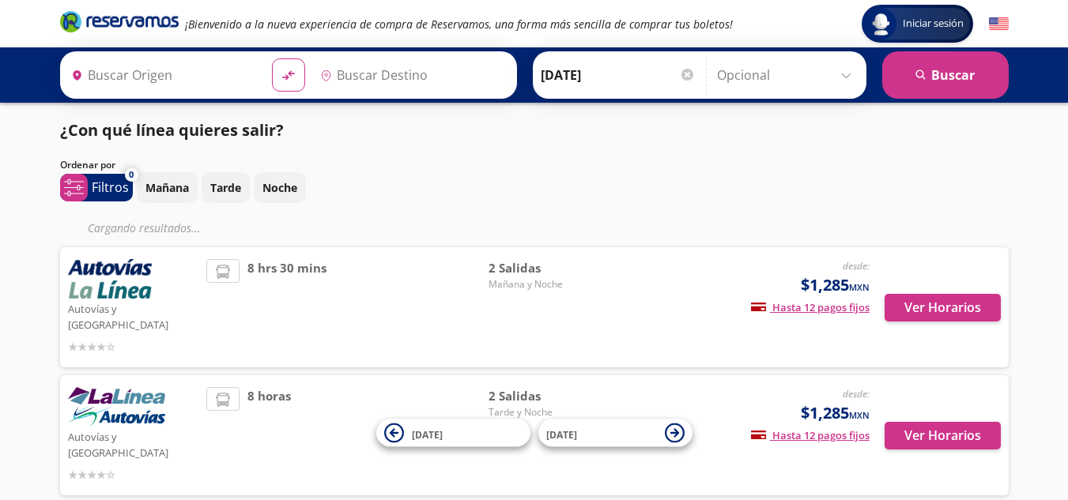 Image resolution: width=1068 pixels, height=500 pixels. I want to click on button: 0Filtros, so click(96, 187).